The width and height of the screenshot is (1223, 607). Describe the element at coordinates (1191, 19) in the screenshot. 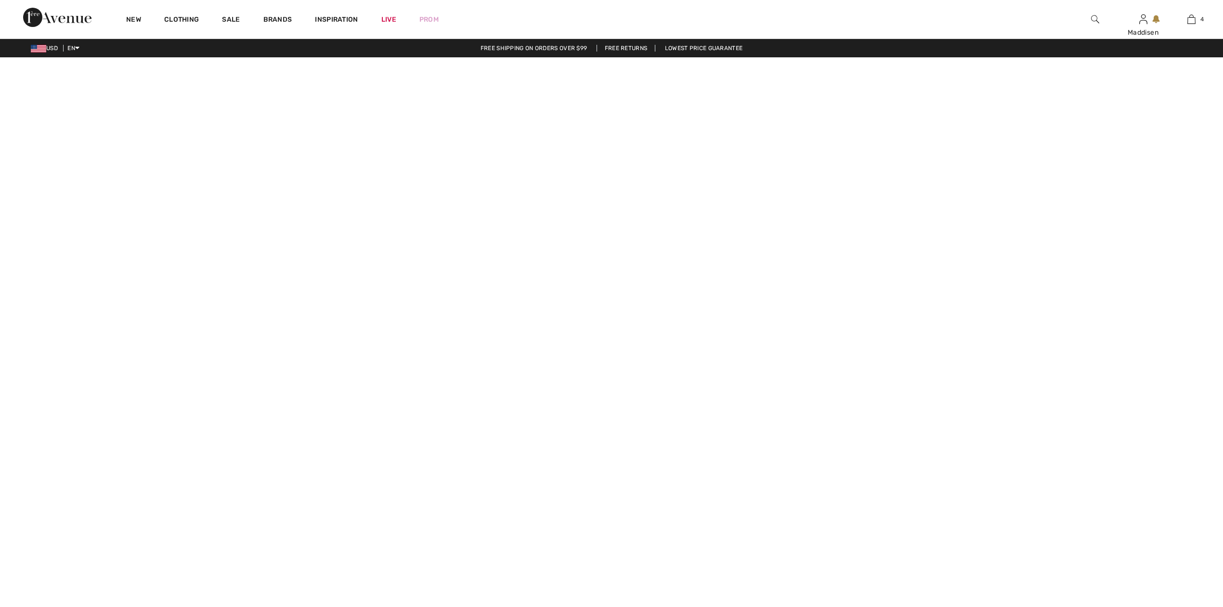

I see `a: 4` at that location.